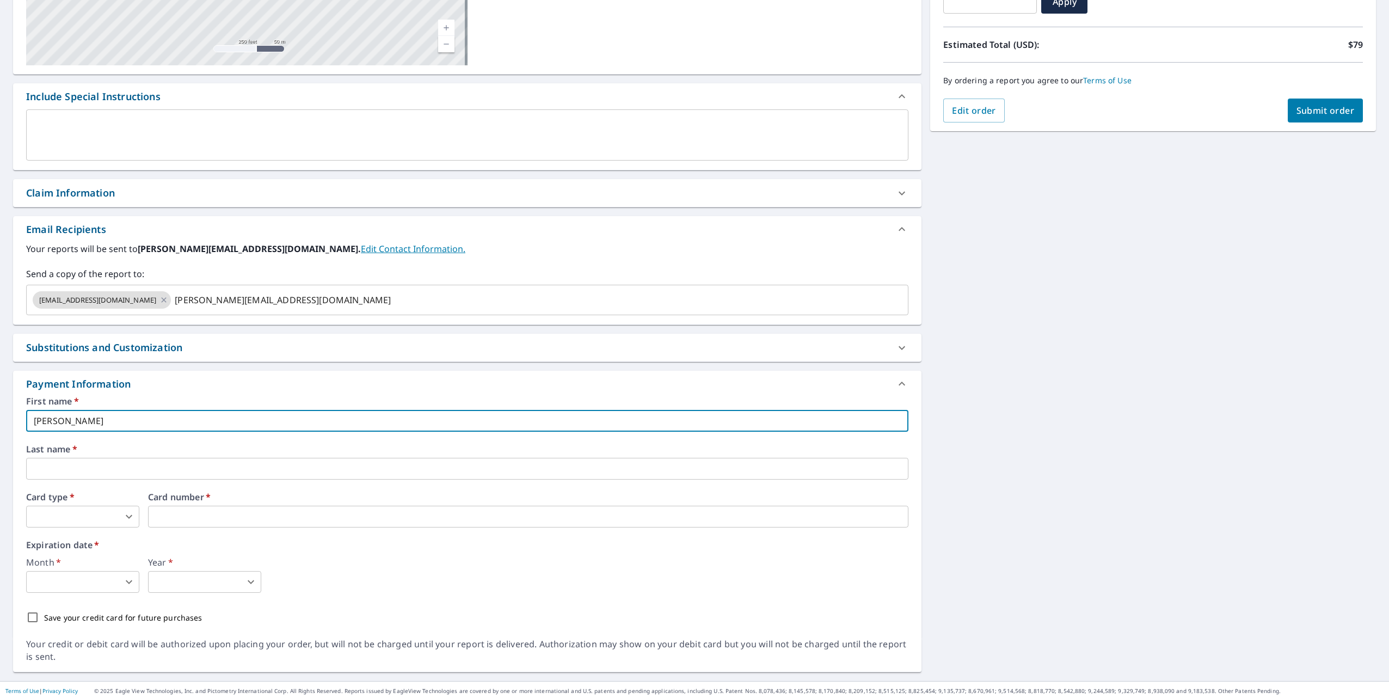 This screenshot has height=699, width=1389. I want to click on label: Card number, so click(528, 497).